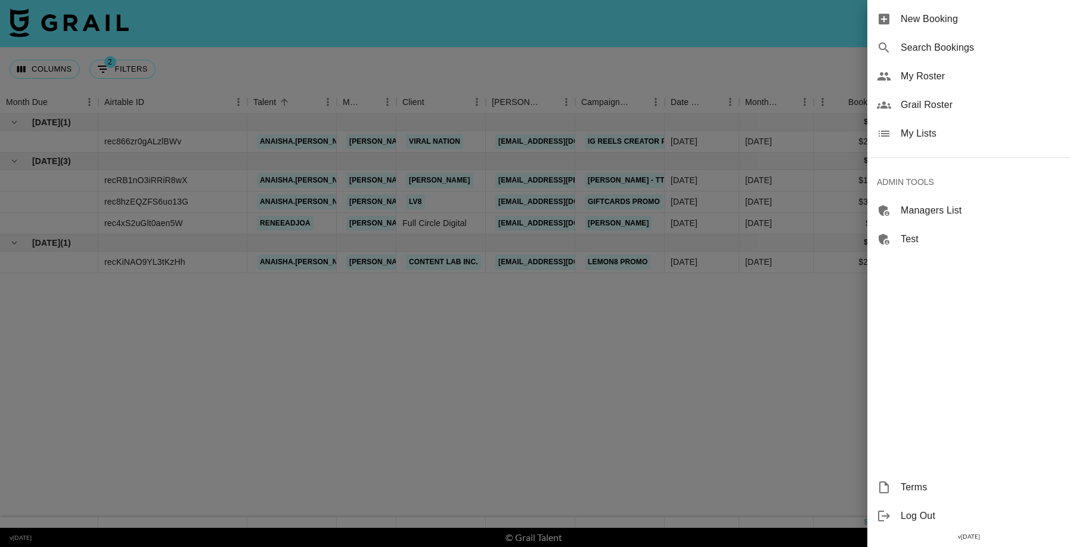 This screenshot has height=547, width=1070. Describe the element at coordinates (981, 48) in the screenshot. I see `span: Search Bookings` at that location.